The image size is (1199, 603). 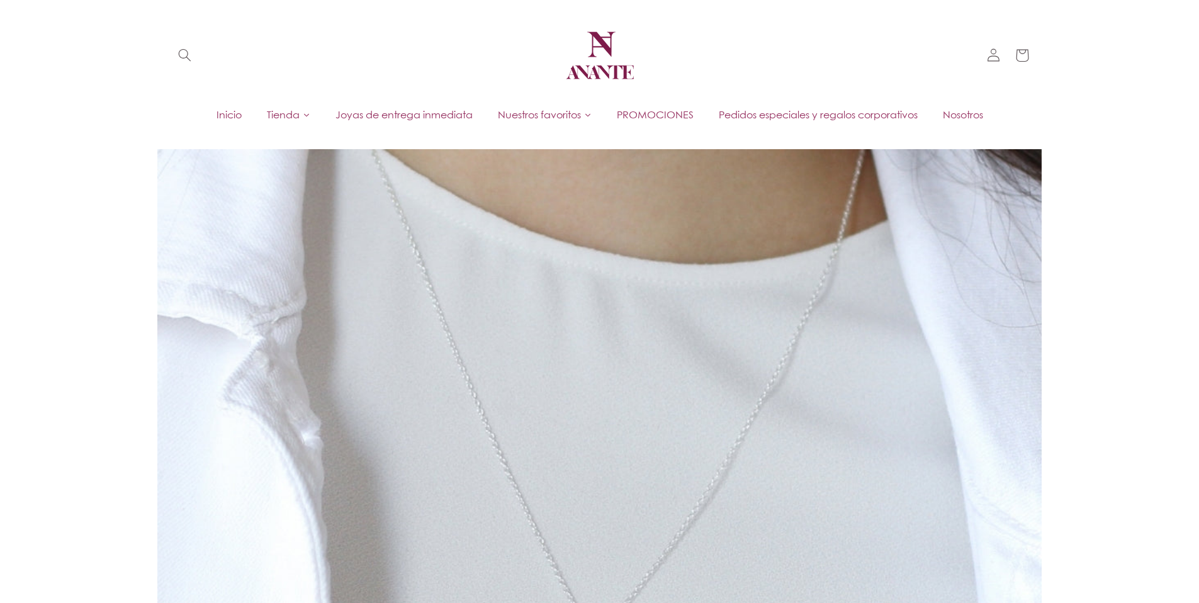 What do you see at coordinates (818, 115) in the screenshot?
I see `a: Pedidos especiales y regalos corporativos` at bounding box center [818, 115].